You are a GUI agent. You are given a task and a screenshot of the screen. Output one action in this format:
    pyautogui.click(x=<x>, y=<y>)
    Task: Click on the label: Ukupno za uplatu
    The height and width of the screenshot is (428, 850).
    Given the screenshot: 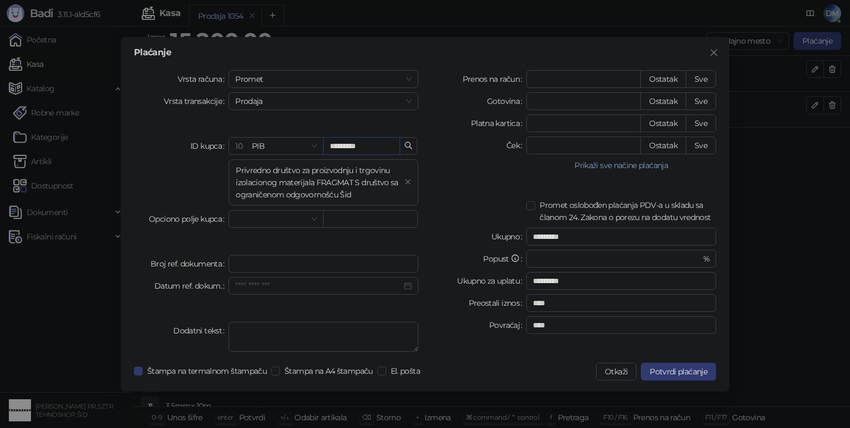 What is the action you would take?
    pyautogui.click(x=491, y=281)
    